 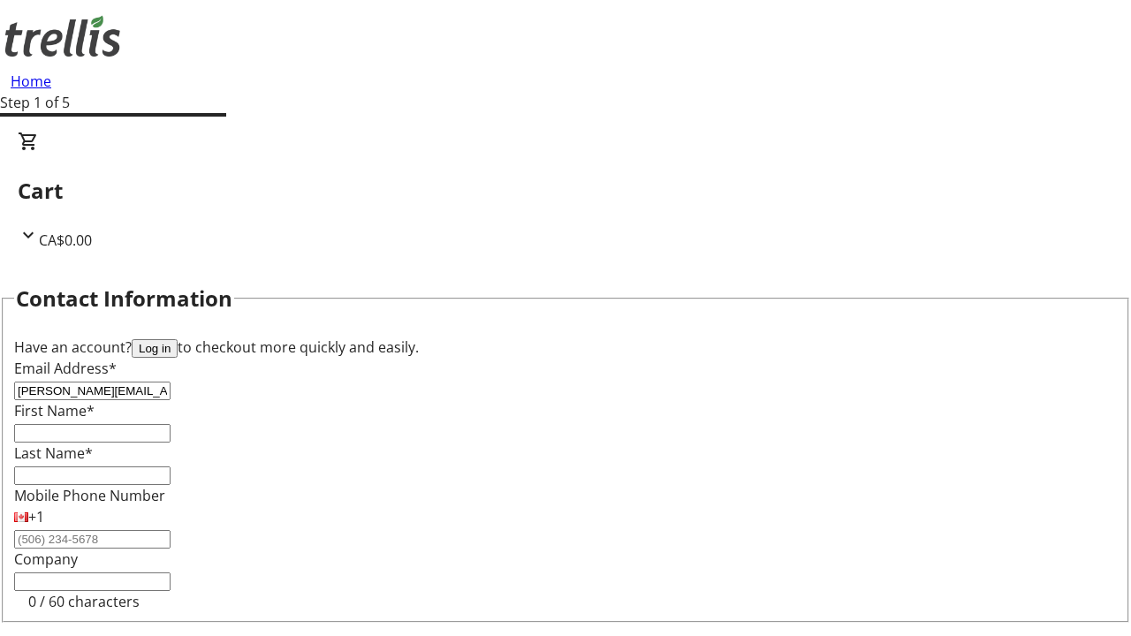 I want to click on div: CartCA$0.00, so click(x=566, y=191).